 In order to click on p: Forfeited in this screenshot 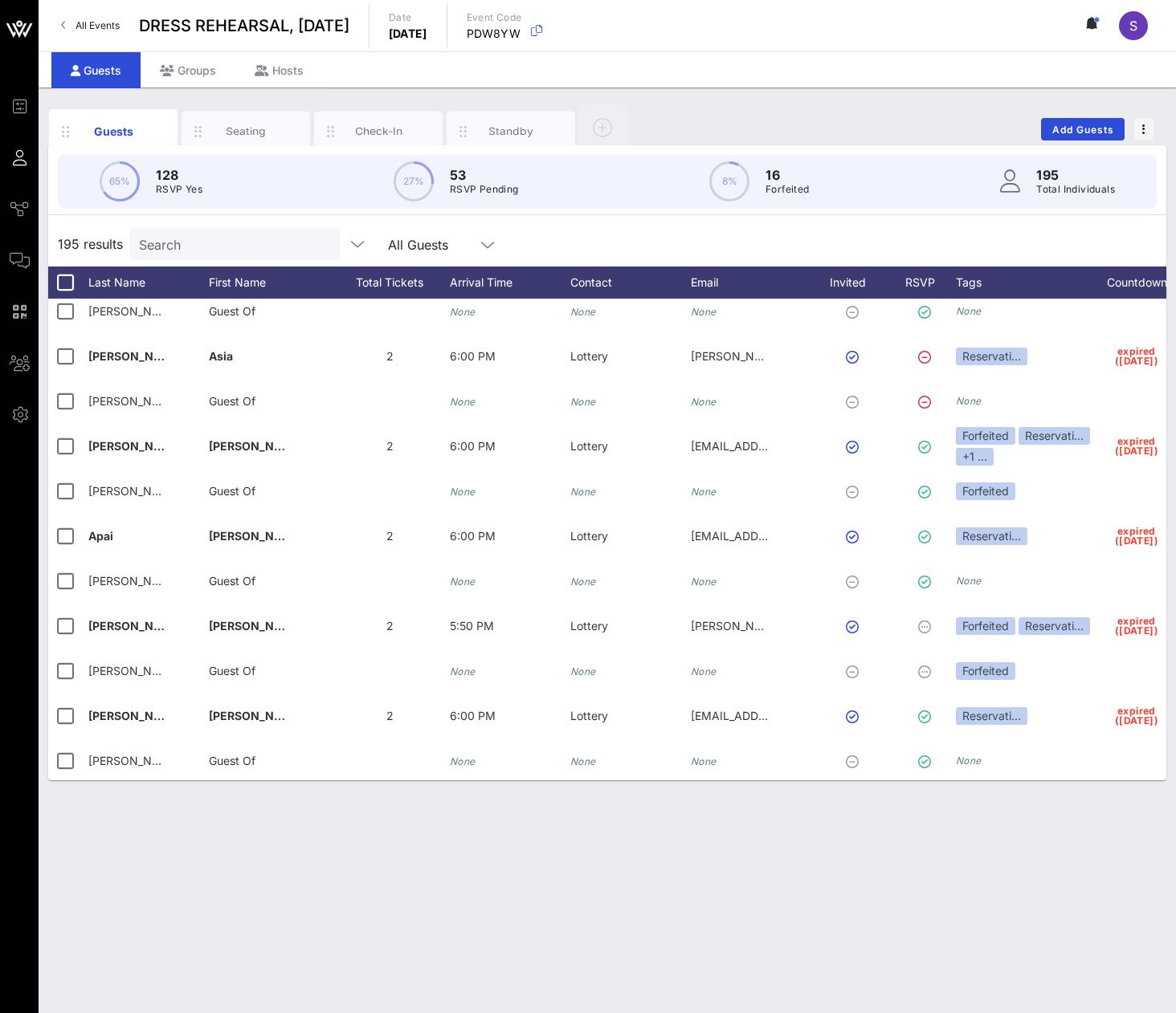, I will do `click(787, 189)`.